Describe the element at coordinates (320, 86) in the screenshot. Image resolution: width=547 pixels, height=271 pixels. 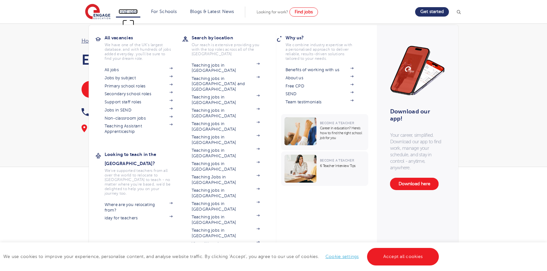
I see `a: Free CPD` at that location.